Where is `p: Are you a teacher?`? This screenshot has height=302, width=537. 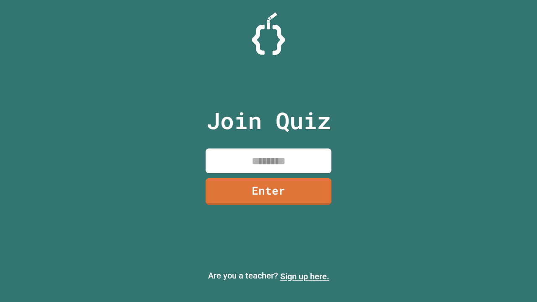 p: Are you a teacher? is located at coordinates (269, 276).